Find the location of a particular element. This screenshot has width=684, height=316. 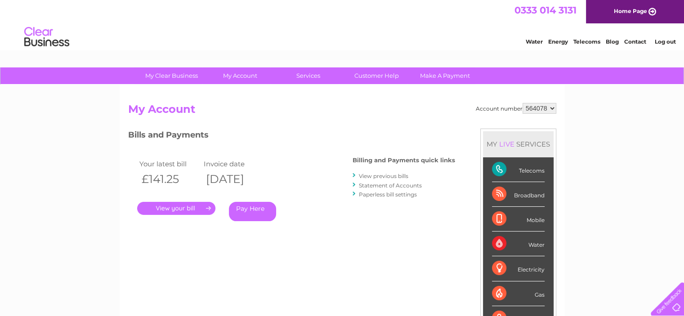

div: LIVE is located at coordinates (507, 144).